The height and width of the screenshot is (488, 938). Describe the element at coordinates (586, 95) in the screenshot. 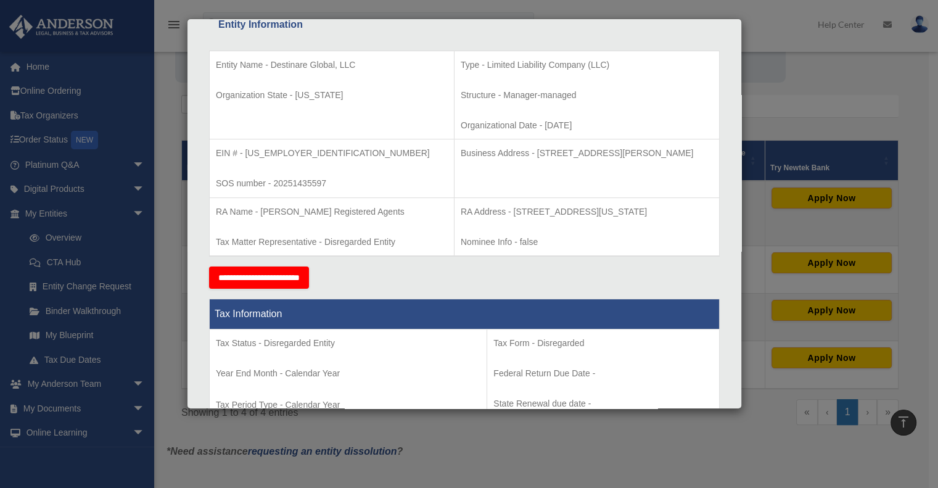

I see `p: Structure - Manager-managed` at that location.